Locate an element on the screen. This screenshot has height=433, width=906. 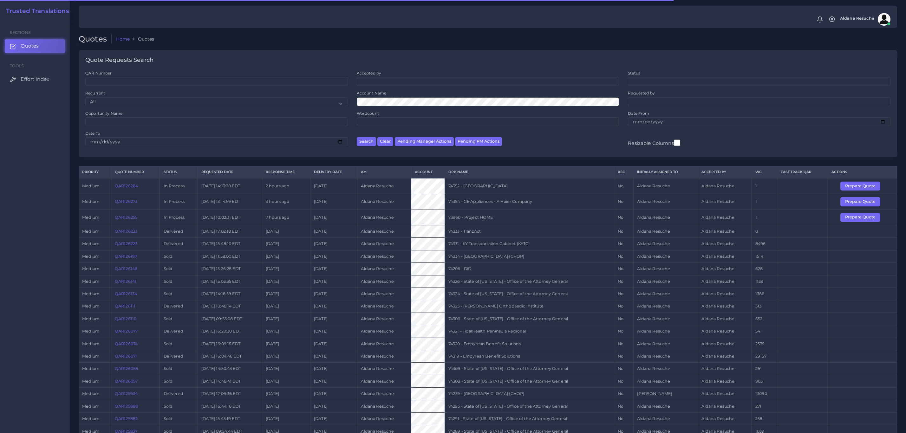
td: 74321 - TidalHealth Peninsula Regional is located at coordinates (529, 331).